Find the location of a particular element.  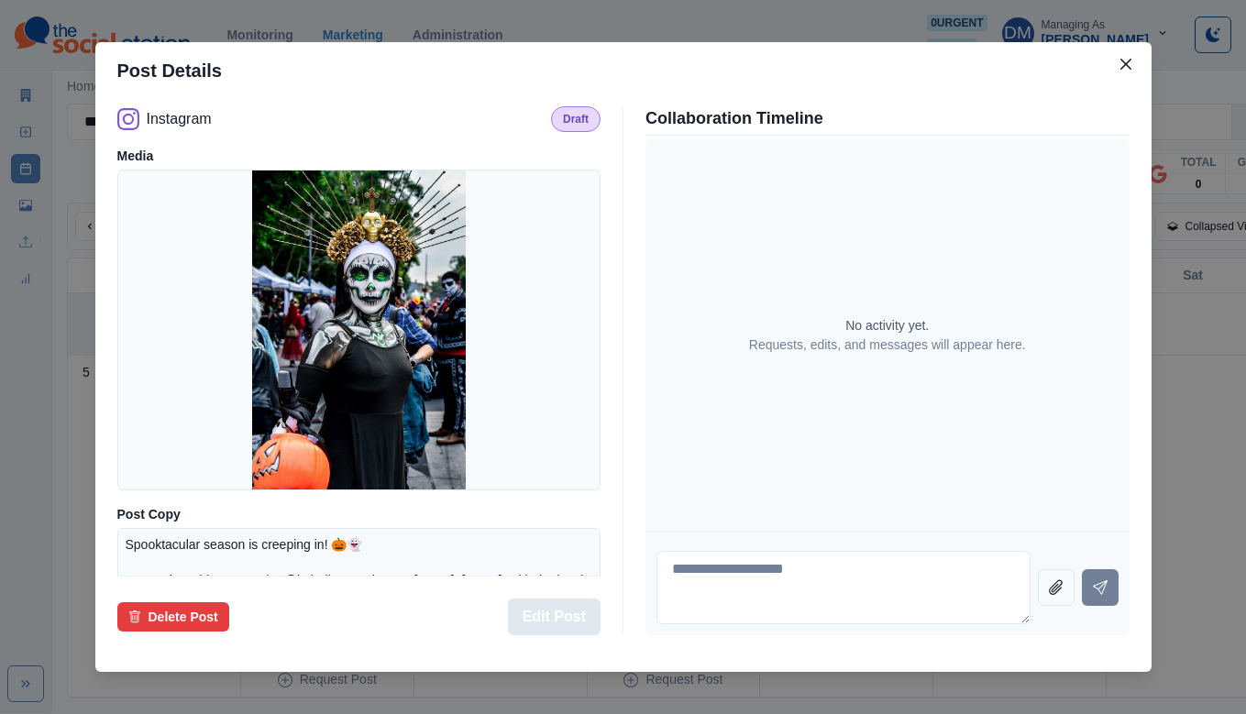

p: No activity yet. is located at coordinates (887, 326).